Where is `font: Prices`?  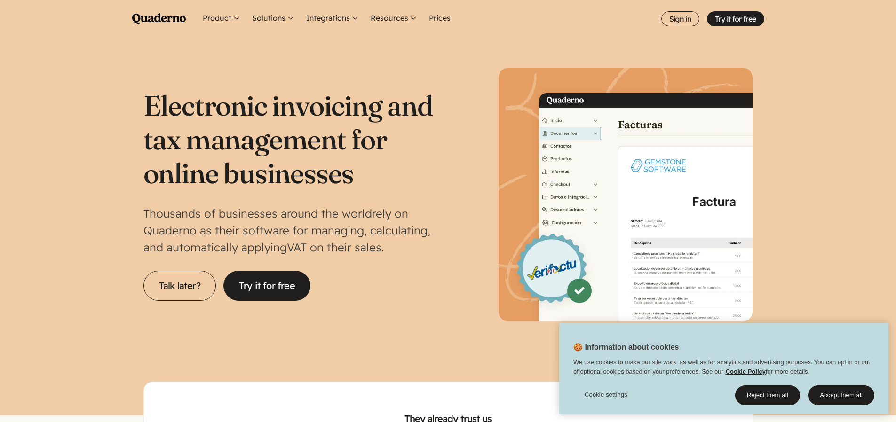 font: Prices is located at coordinates (440, 18).